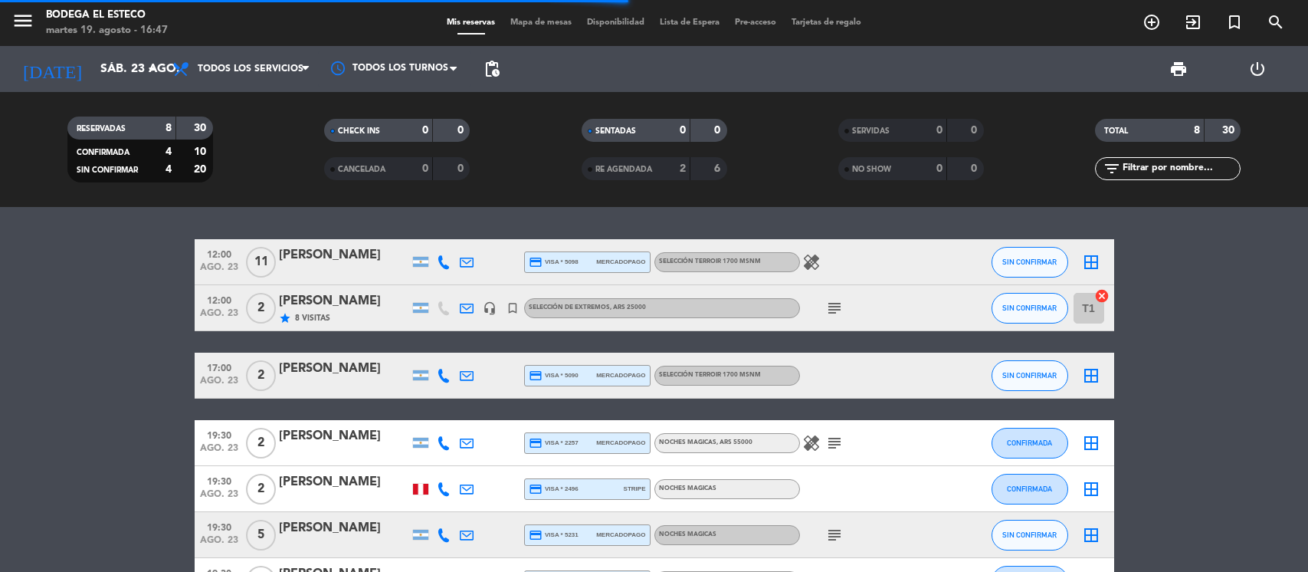  Describe the element at coordinates (553, 443) in the screenshot. I see `span: visa * 2257` at that location.